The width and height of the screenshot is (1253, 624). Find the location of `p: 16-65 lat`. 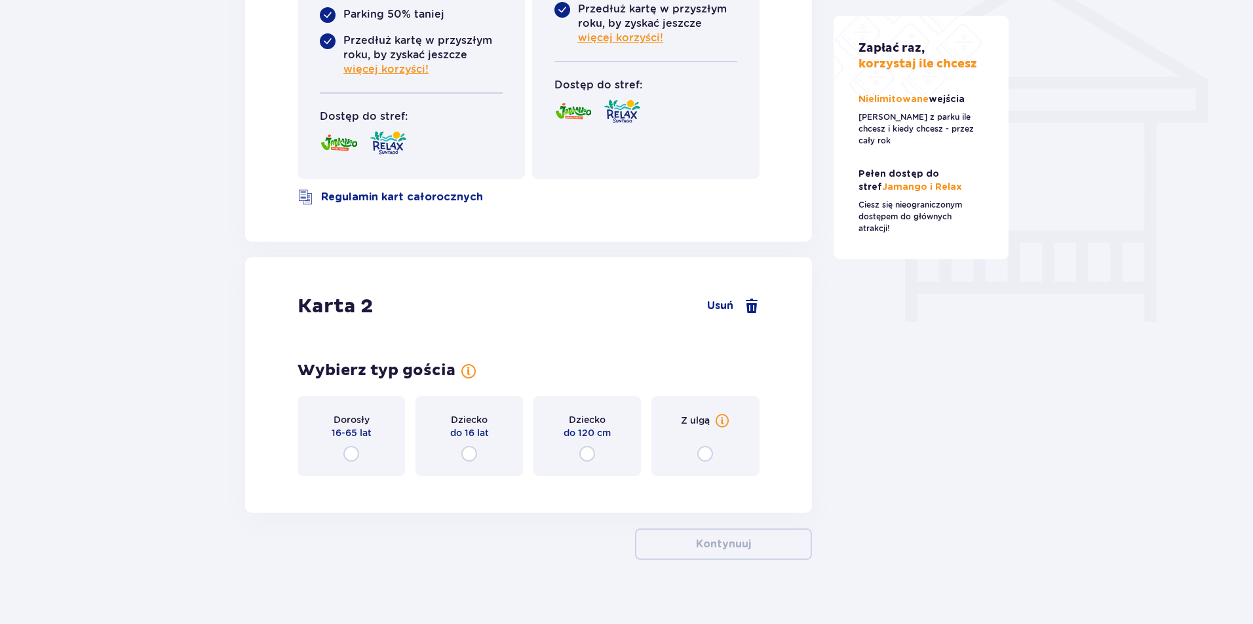

p: 16-65 lat is located at coordinates (351, 433).